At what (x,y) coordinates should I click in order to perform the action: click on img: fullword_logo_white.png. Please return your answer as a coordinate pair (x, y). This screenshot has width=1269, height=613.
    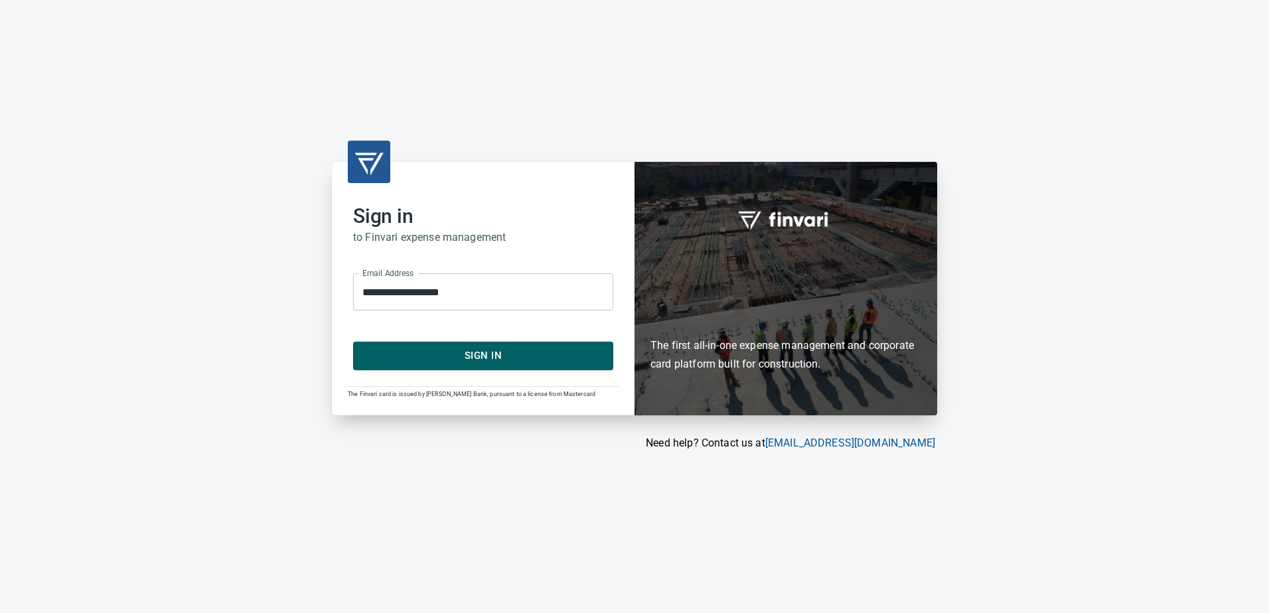
    Looking at the image, I should click on (786, 219).